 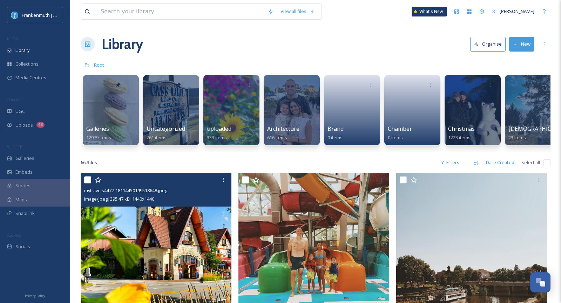 What do you see at coordinates (99, 137) in the screenshot?
I see `span: 12979 items` at bounding box center [99, 137].